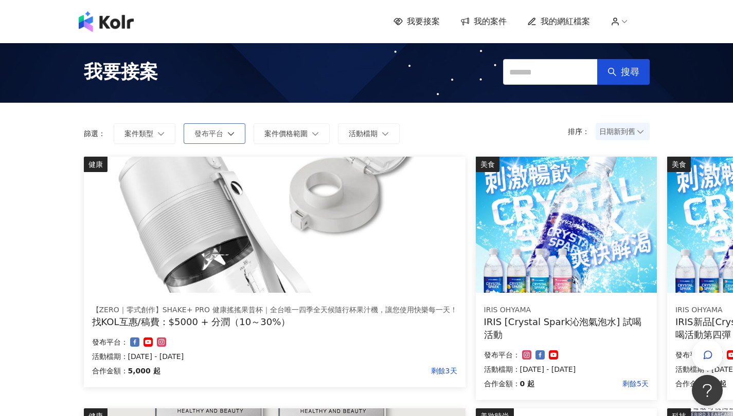 Image resolution: width=733 pixels, height=416 pixels. What do you see at coordinates (292, 134) in the screenshot?
I see `button: 案件價格範圍` at bounding box center [292, 134].